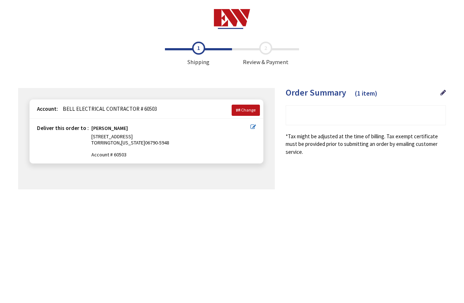 This screenshot has width=464, height=303. Describe the element at coordinates (63, 128) in the screenshot. I see `strong: Deliver this order to :` at that location.